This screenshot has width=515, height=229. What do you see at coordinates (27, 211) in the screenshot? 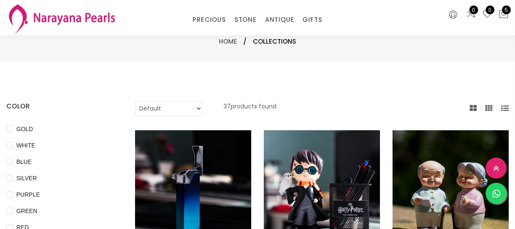
I see `span: GREEN` at bounding box center [27, 211].